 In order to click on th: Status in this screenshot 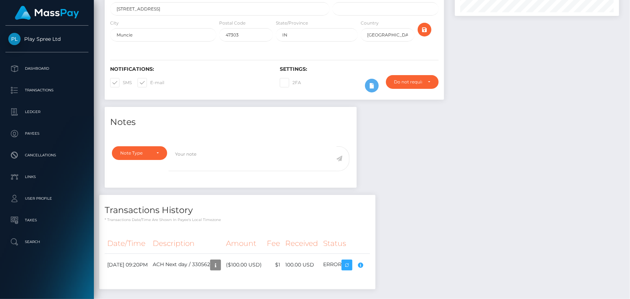, I will do `click(345, 243)`.